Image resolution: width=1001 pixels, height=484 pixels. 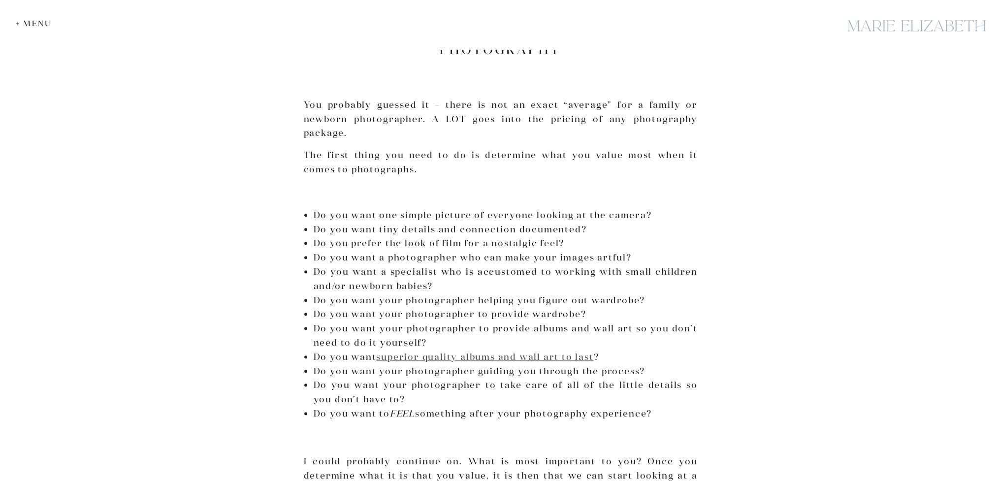 I want to click on p: You probably guessed it – there is not an exact “average” for a family or newborn photographer. A..., so click(x=501, y=119).